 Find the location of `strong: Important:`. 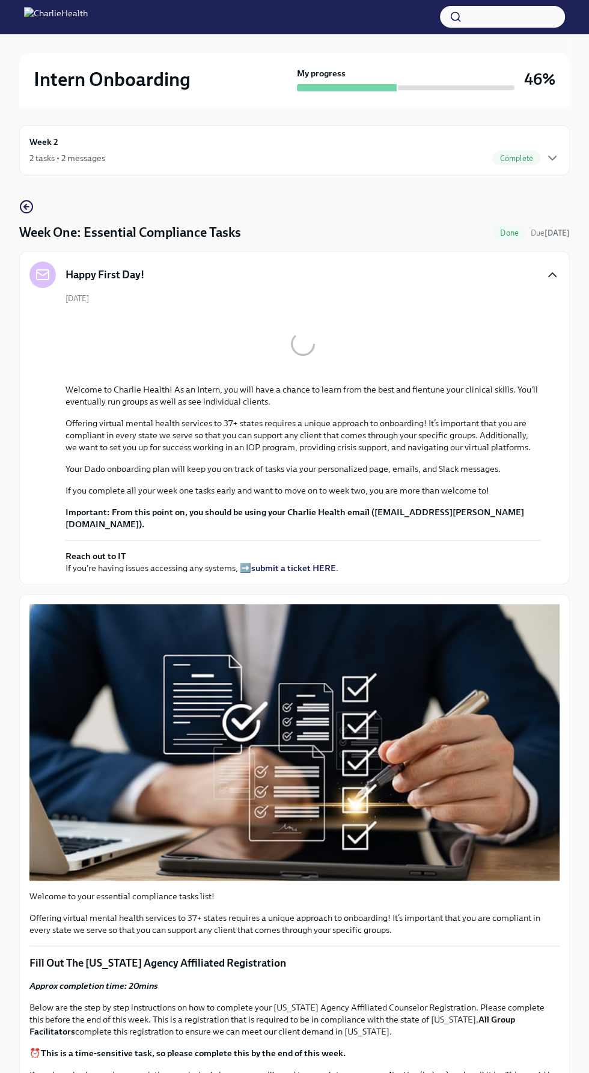

strong: Important: is located at coordinates (88, 512).